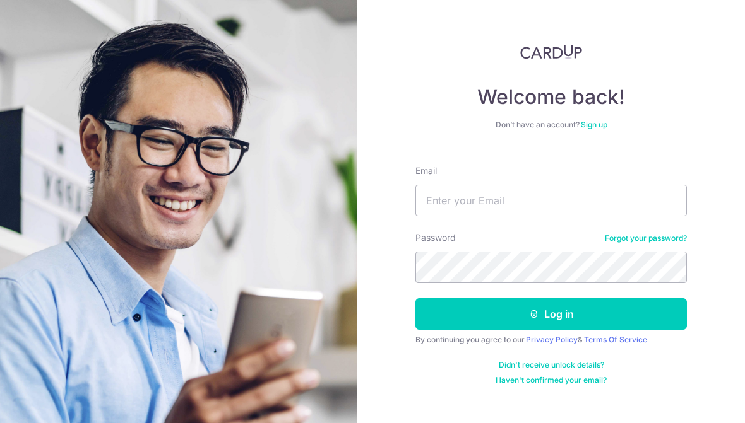  What do you see at coordinates (615, 340) in the screenshot?
I see `a: Terms Of Service` at bounding box center [615, 340].